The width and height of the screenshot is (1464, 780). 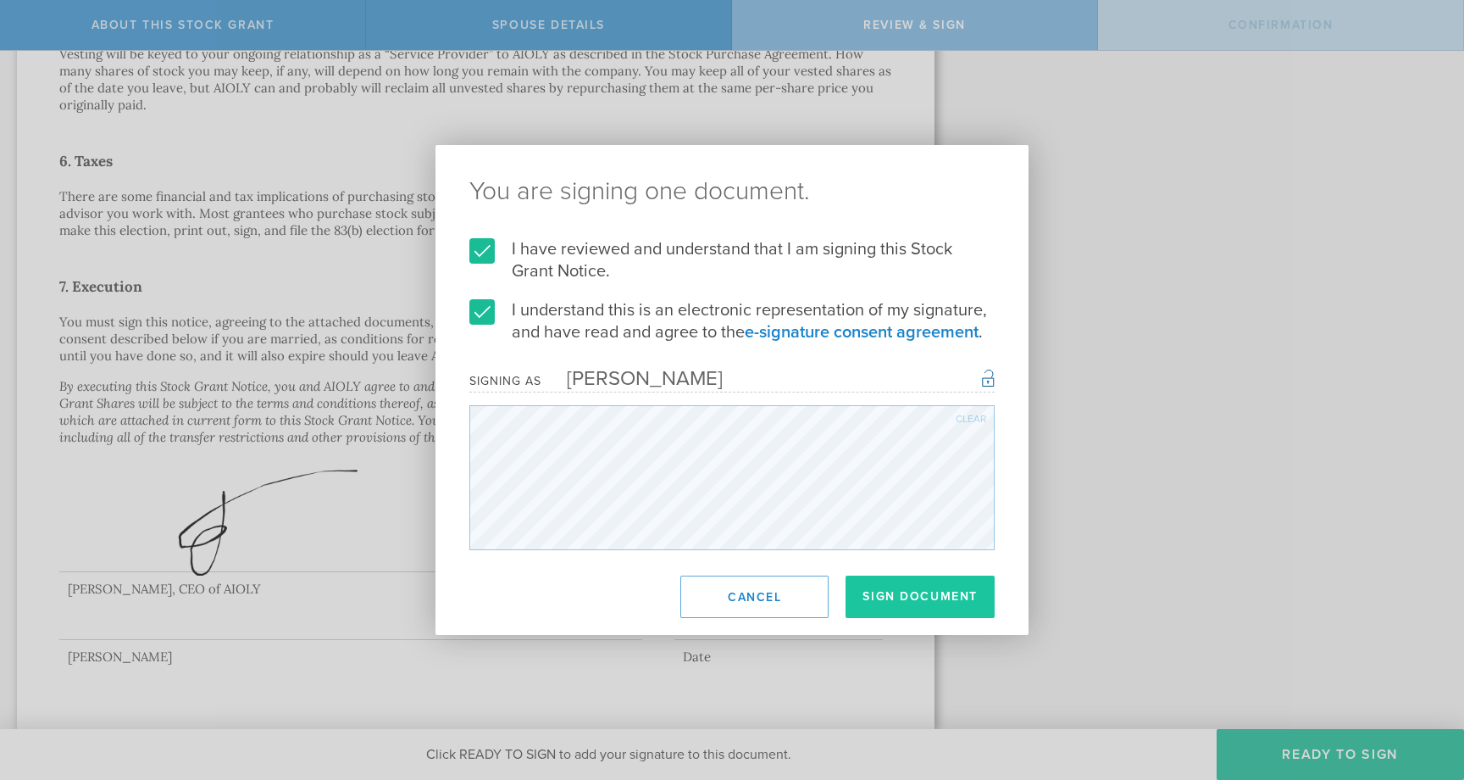 I want to click on a: e-signature consent agreement, so click(x=862, y=332).